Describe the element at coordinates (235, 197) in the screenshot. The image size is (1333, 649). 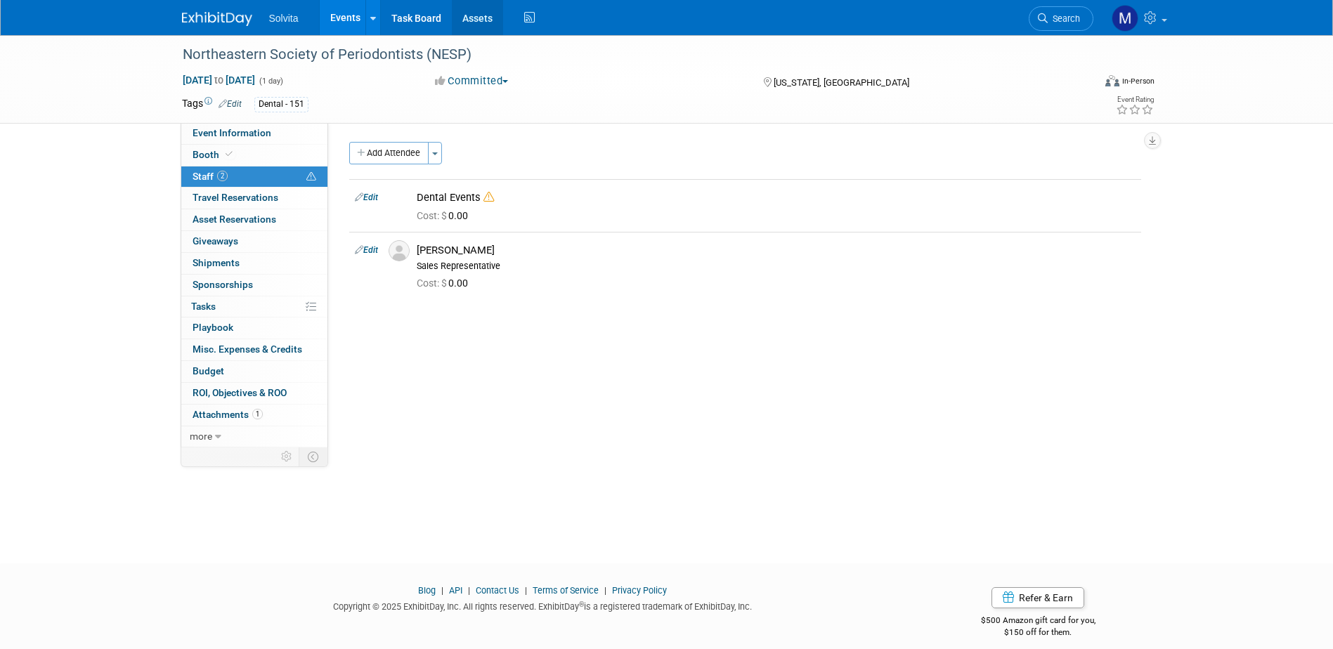
I see `span: Travel Reservations` at that location.